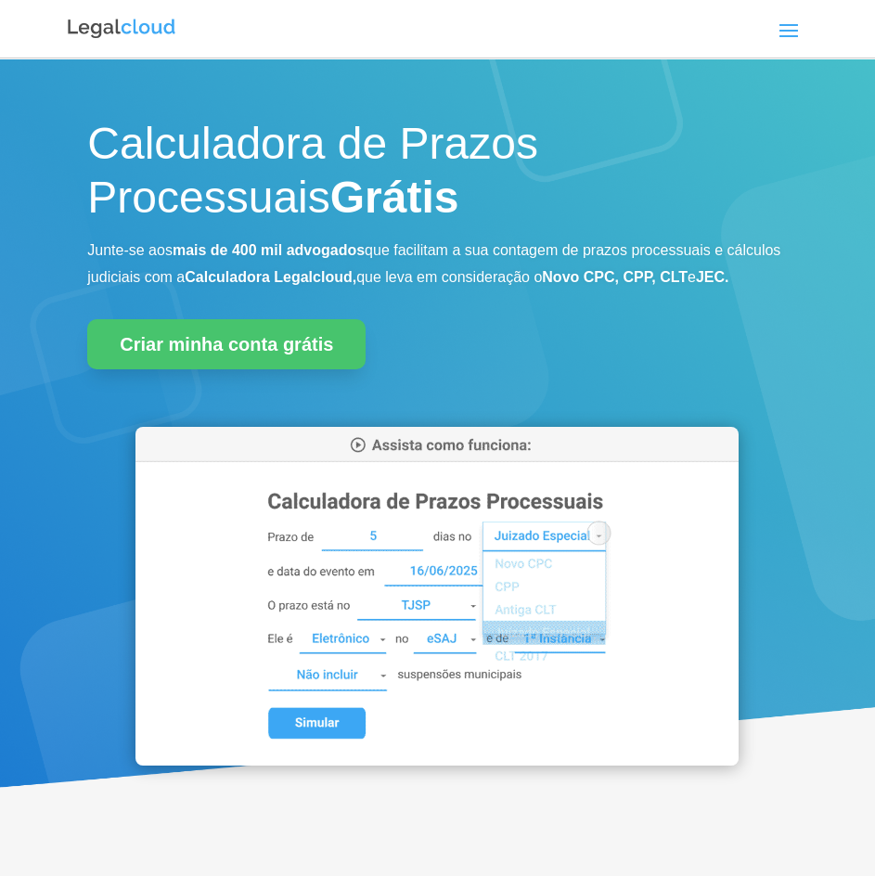 This screenshot has width=875, height=876. What do you see at coordinates (122, 29) in the screenshot?
I see `img: Logo da Legalcloud` at bounding box center [122, 29].